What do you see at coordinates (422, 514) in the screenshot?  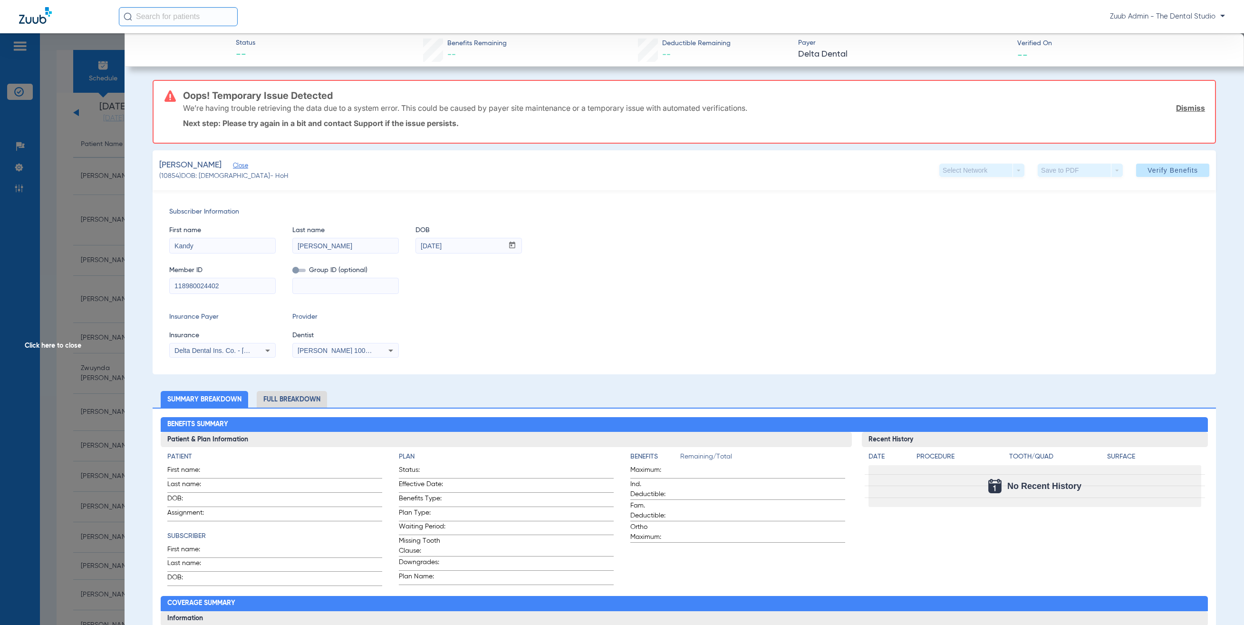 I see `span: Plan Type:` at bounding box center [422, 514].